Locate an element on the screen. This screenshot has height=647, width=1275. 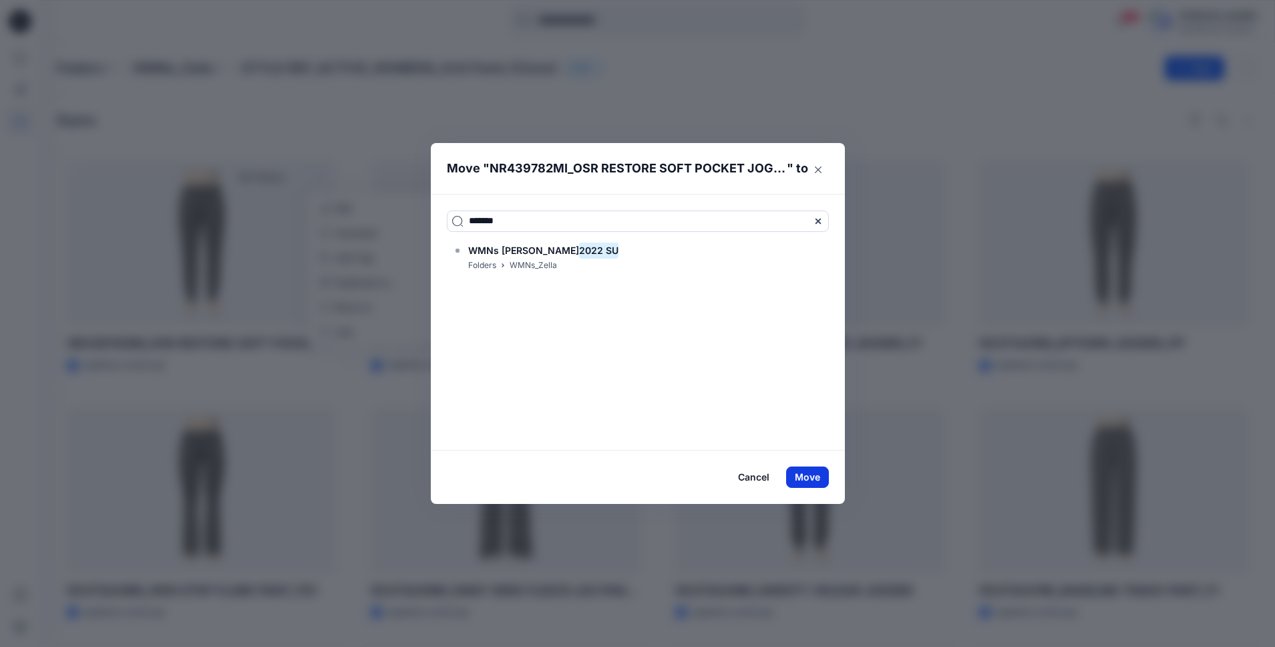
button: Cancel is located at coordinates (754, 477).